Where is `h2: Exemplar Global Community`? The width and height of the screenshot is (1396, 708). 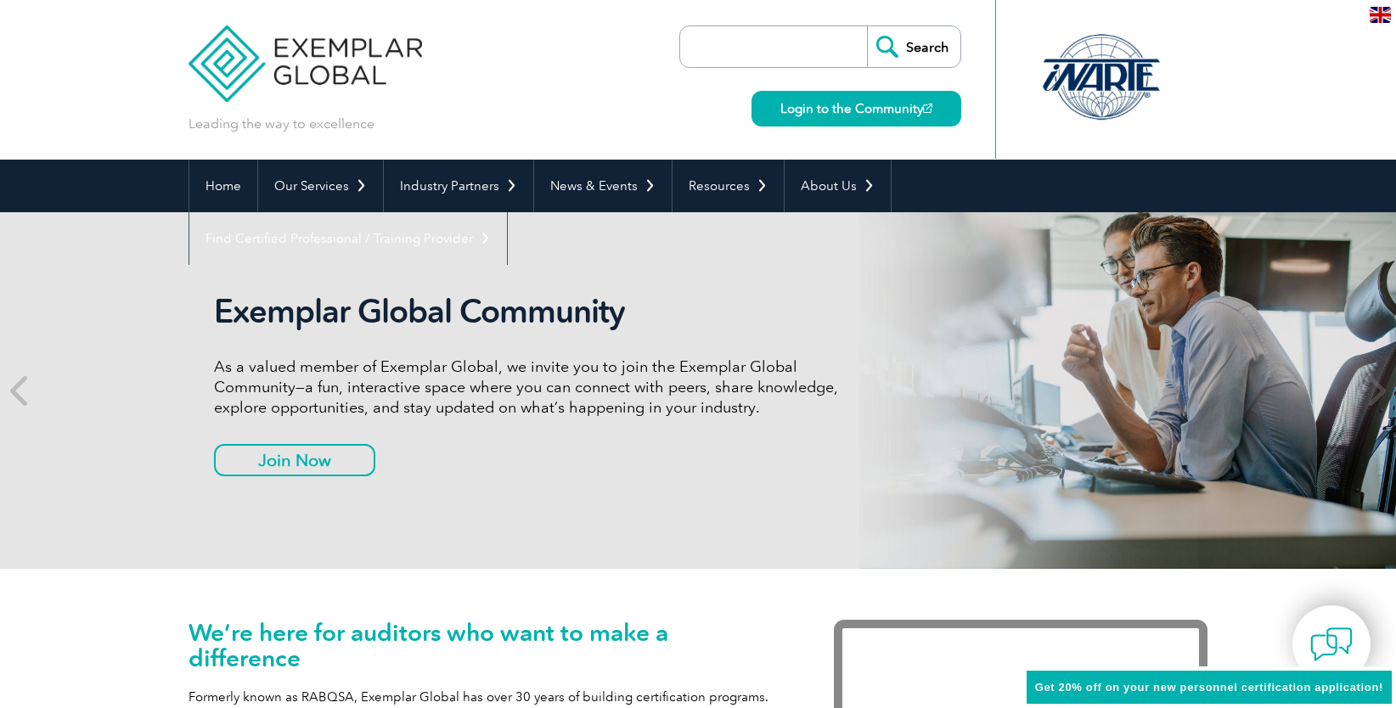
h2: Exemplar Global Community is located at coordinates (532, 312).